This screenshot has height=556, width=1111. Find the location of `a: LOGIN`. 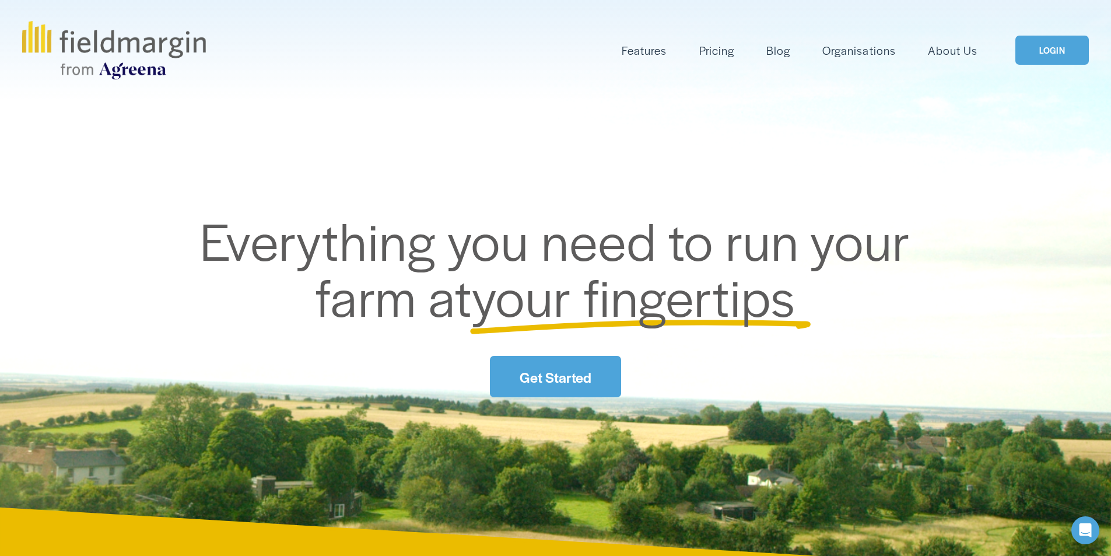

a: LOGIN is located at coordinates (1052, 50).